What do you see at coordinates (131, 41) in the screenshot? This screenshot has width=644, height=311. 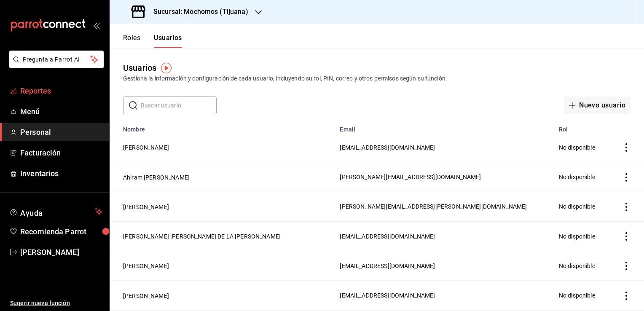 I see `button: Roles` at bounding box center [131, 41].